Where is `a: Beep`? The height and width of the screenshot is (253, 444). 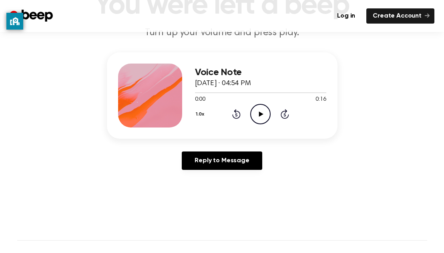 a: Beep is located at coordinates (32, 16).